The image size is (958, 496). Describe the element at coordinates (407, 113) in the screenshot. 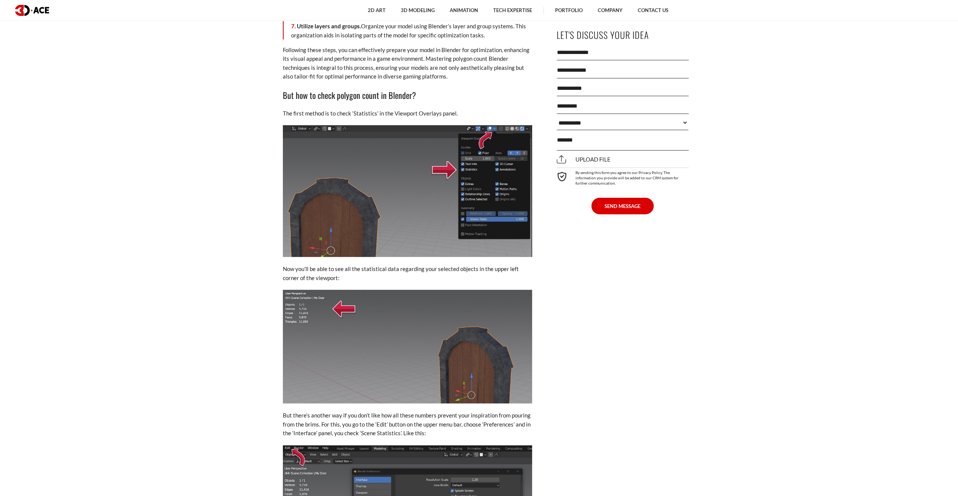

I see `p: The first method is to check ‘Statistics’ in the Viewport Overlays panel.` at that location.